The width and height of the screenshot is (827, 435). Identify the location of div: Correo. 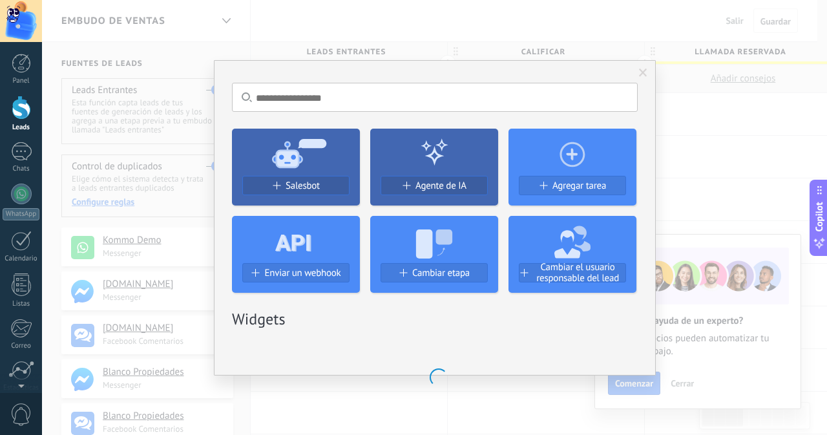
(21, 346).